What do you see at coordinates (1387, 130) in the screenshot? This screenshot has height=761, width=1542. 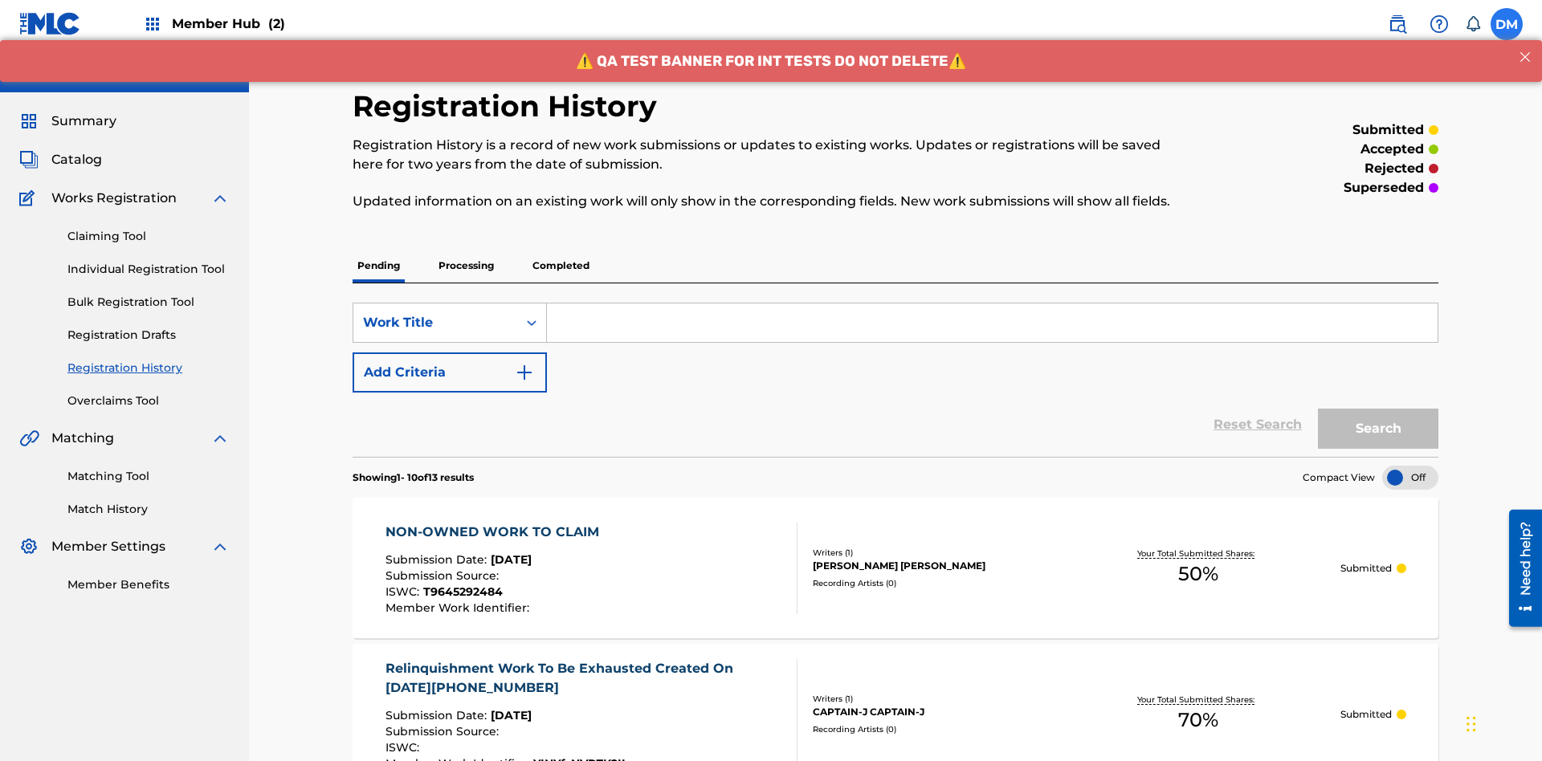 I see `p: submitted` at bounding box center [1387, 130].